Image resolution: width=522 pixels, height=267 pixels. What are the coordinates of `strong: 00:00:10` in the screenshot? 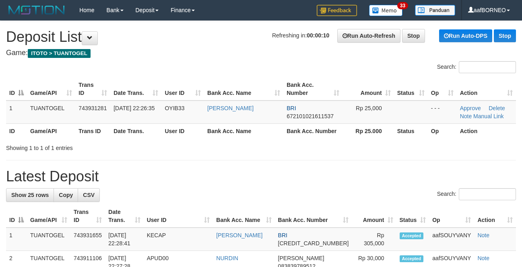 It's located at (318, 35).